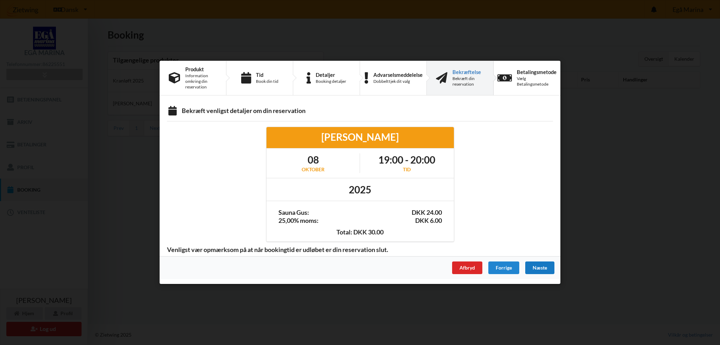 The height and width of the screenshot is (345, 720). Describe the element at coordinates (468, 72) in the screenshot. I see `div: Bekræftelse` at that location.